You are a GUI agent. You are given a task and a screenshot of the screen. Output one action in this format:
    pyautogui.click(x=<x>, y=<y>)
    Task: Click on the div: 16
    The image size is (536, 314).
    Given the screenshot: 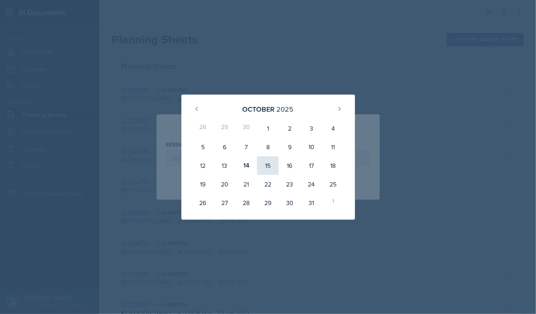 What is the action you would take?
    pyautogui.click(x=289, y=165)
    